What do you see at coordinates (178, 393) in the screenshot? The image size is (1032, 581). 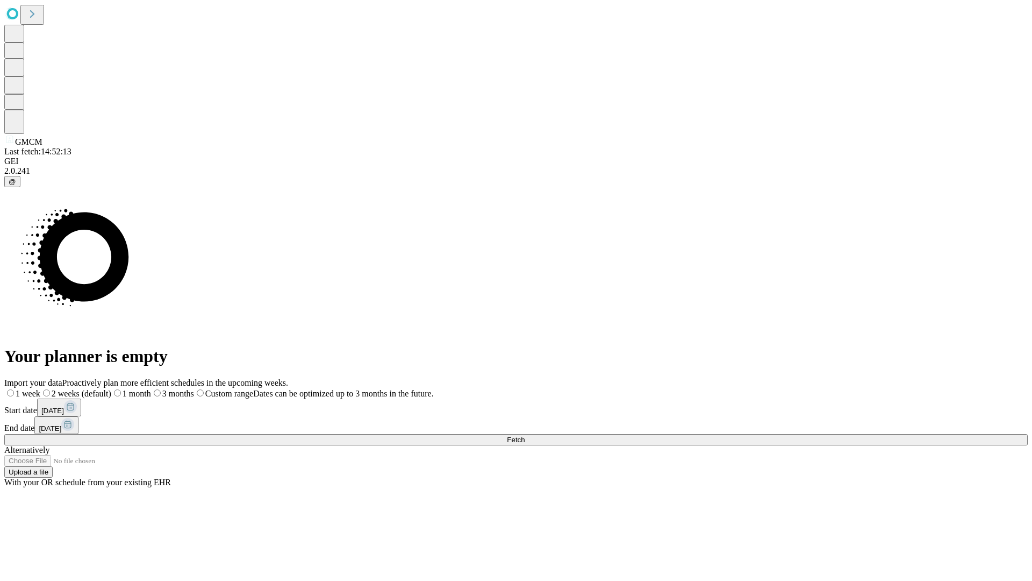 I see `span: 3 months` at bounding box center [178, 393].